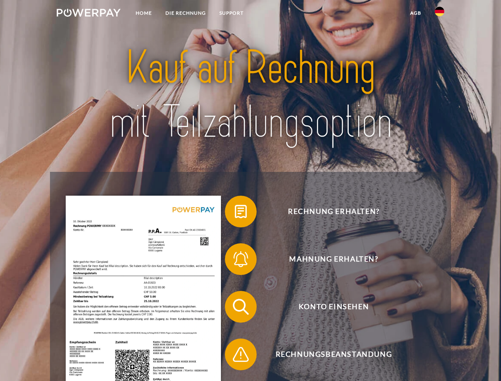 This screenshot has height=381, width=501. What do you see at coordinates (328, 259) in the screenshot?
I see `a: Mahnung erhalten?` at bounding box center [328, 259].